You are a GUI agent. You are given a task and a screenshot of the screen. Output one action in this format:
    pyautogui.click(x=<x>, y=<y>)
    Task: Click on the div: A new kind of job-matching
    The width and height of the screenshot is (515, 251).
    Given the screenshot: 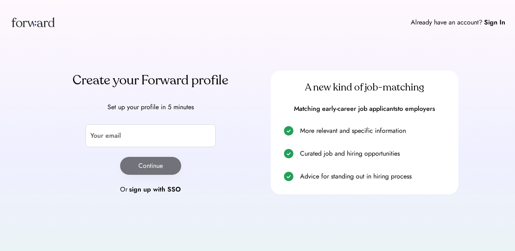 What is the action you would take?
    pyautogui.click(x=364, y=87)
    